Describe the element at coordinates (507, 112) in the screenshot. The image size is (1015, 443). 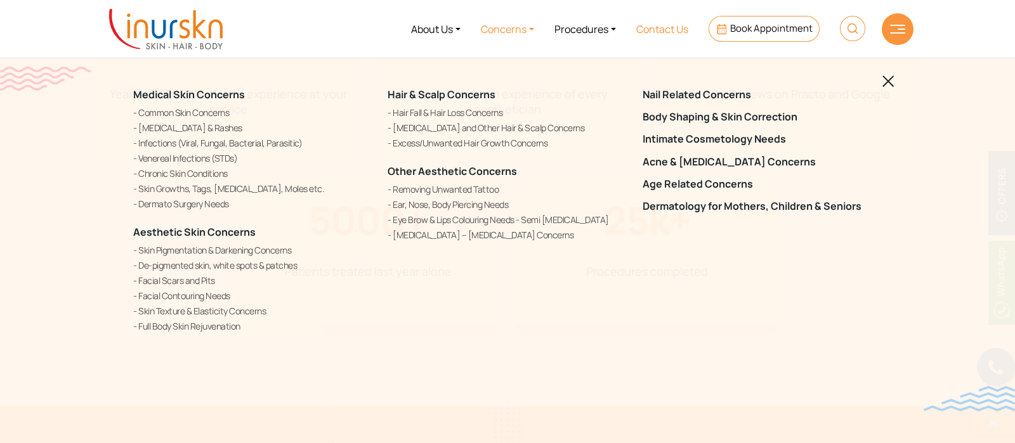
I see `a: Hair Fall & Hair Loss Concerns` at that location.